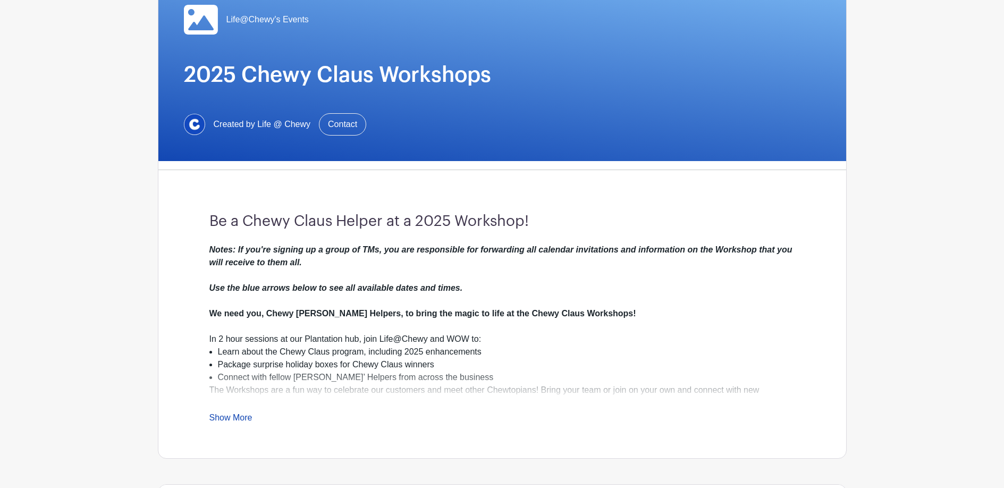 This screenshot has height=488, width=1004. I want to click on a: Contact, so click(342, 124).